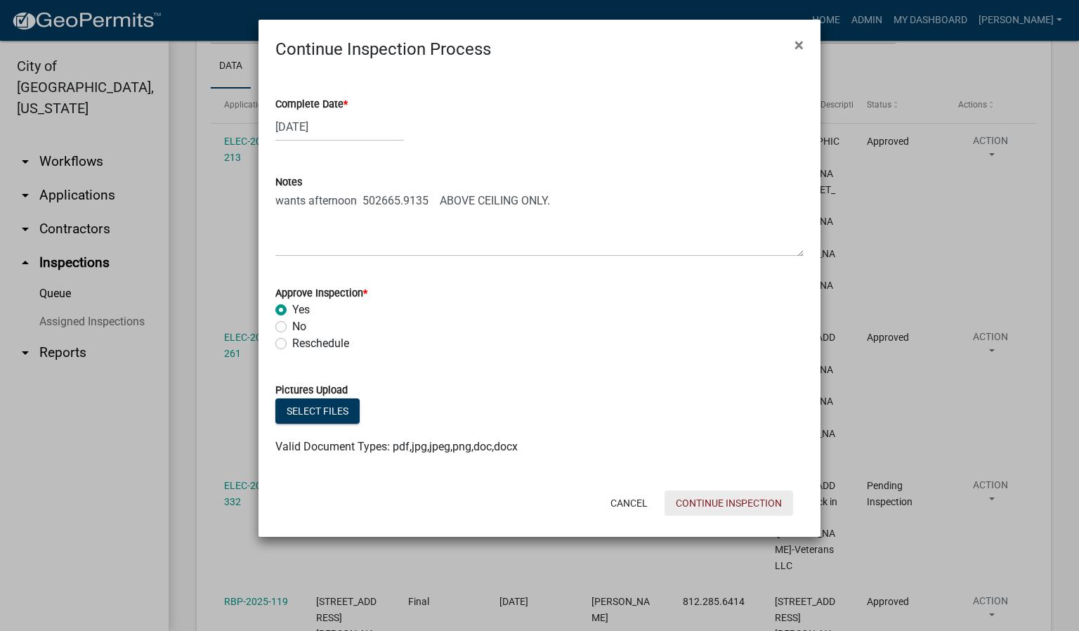  What do you see at coordinates (320, 344) in the screenshot?
I see `label: Reschedule` at bounding box center [320, 344].